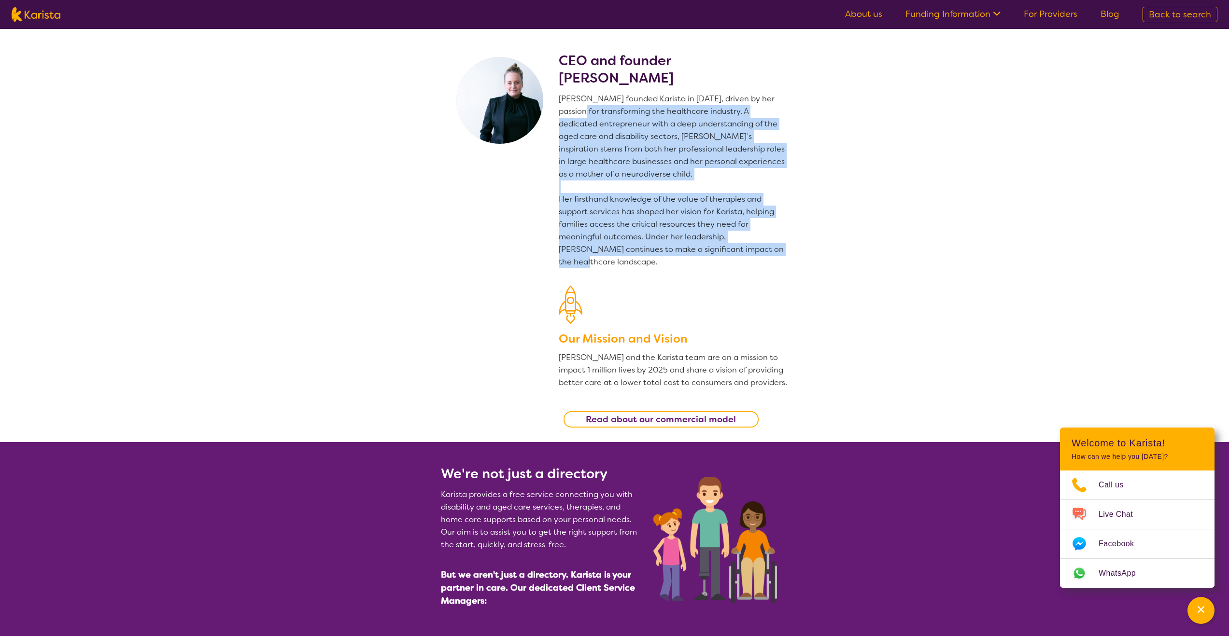 This screenshot has height=636, width=1229. What do you see at coordinates (36, 14) in the screenshot?
I see `img: Karista logo` at bounding box center [36, 14].